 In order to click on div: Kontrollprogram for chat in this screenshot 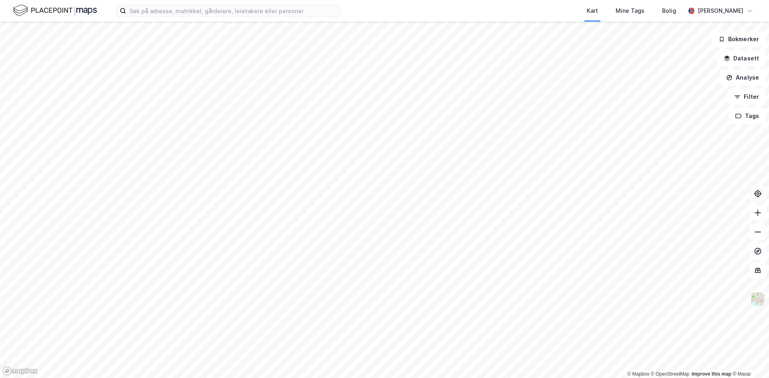, I will do `click(749, 359)`.